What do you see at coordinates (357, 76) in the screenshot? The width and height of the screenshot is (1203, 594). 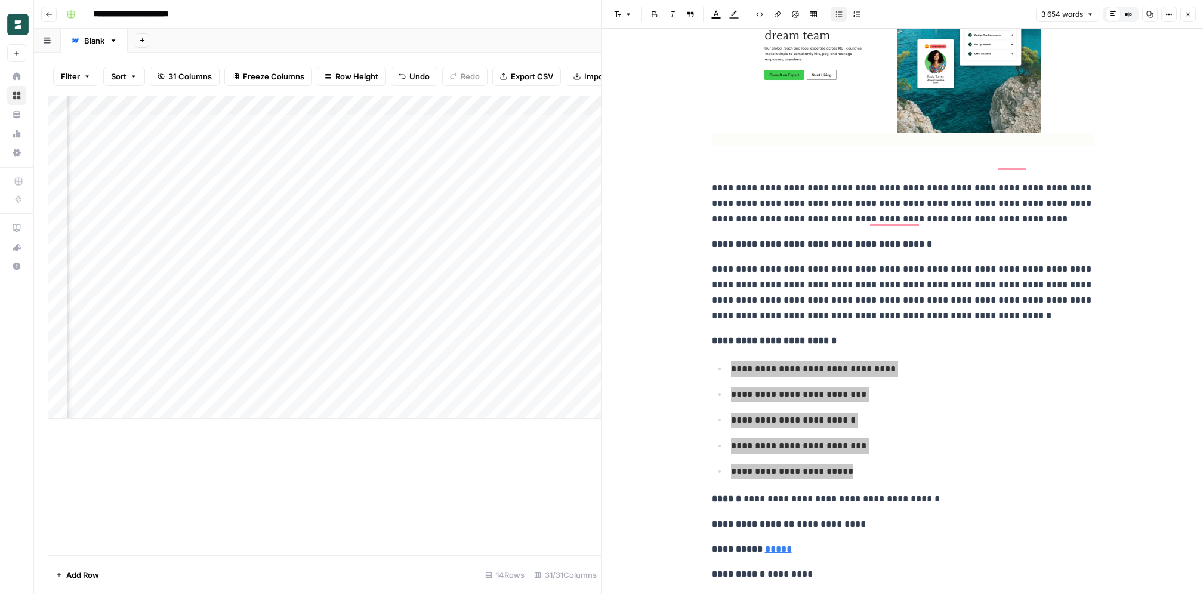 I see `span: Row Height` at bounding box center [357, 76].